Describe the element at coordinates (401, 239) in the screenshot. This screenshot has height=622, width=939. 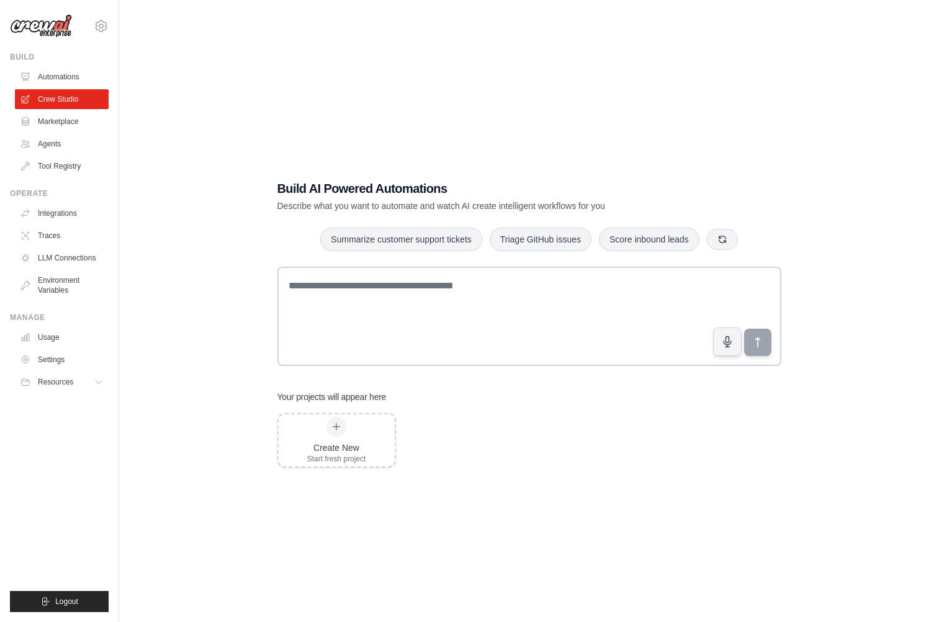
I see `button: Summarize customer support tickets` at that location.